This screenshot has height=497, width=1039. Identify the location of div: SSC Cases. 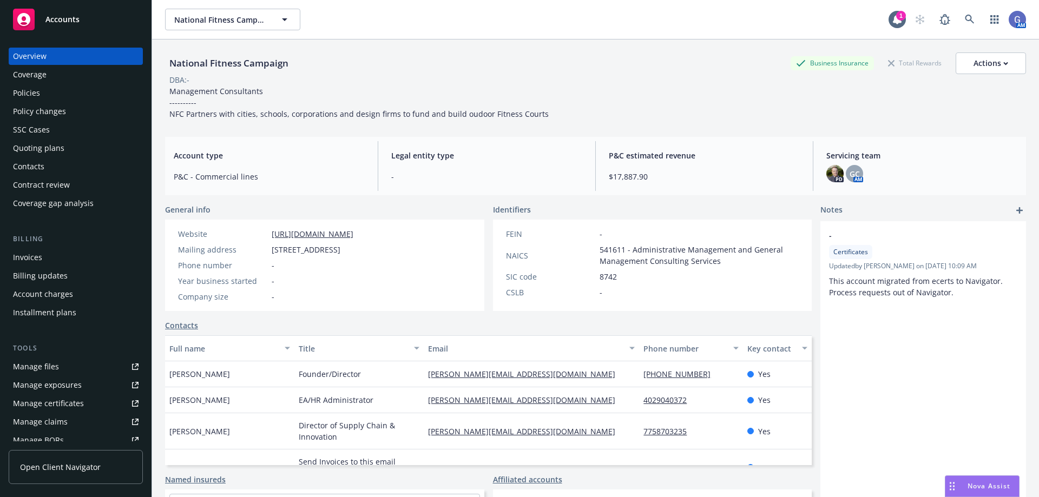
(31, 130).